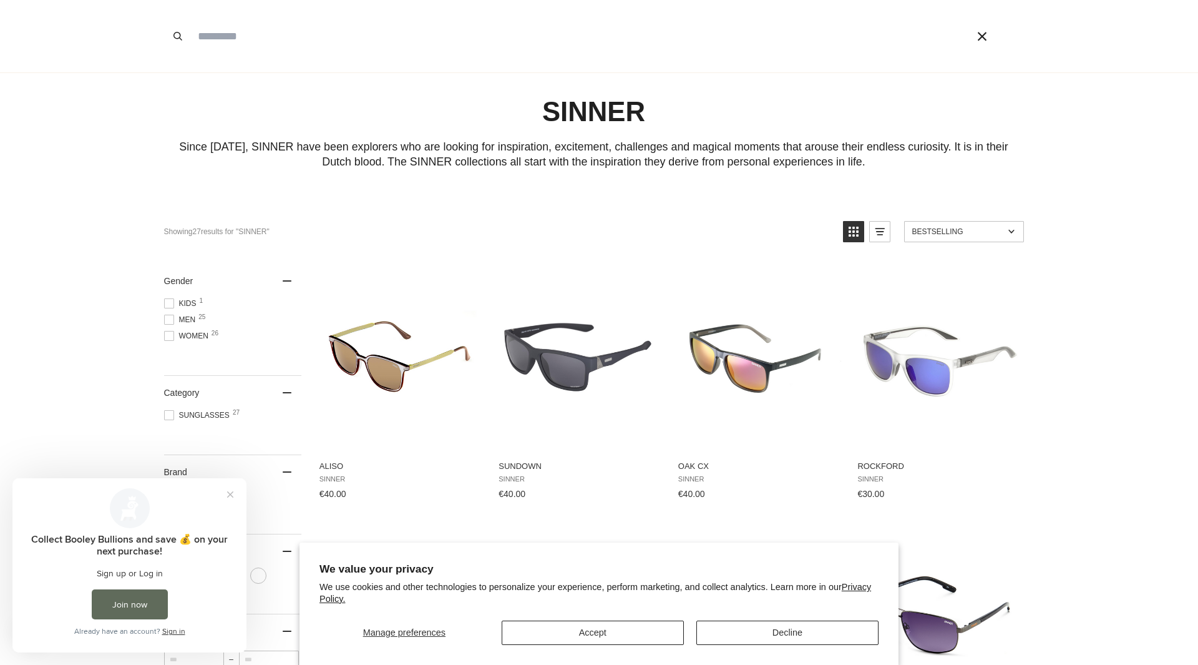 The width and height of the screenshot is (1198, 665). What do you see at coordinates (117, 126) in the screenshot?
I see `button: Join now` at bounding box center [117, 126].